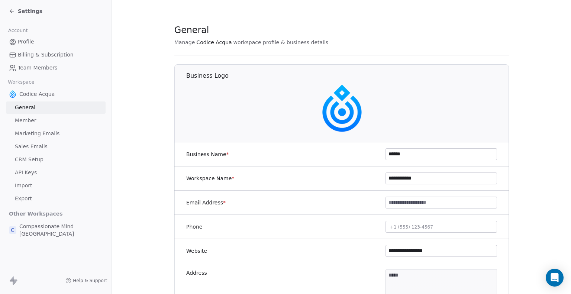 This screenshot has height=294, width=571. I want to click on label: Workspace Name, so click(210, 178).